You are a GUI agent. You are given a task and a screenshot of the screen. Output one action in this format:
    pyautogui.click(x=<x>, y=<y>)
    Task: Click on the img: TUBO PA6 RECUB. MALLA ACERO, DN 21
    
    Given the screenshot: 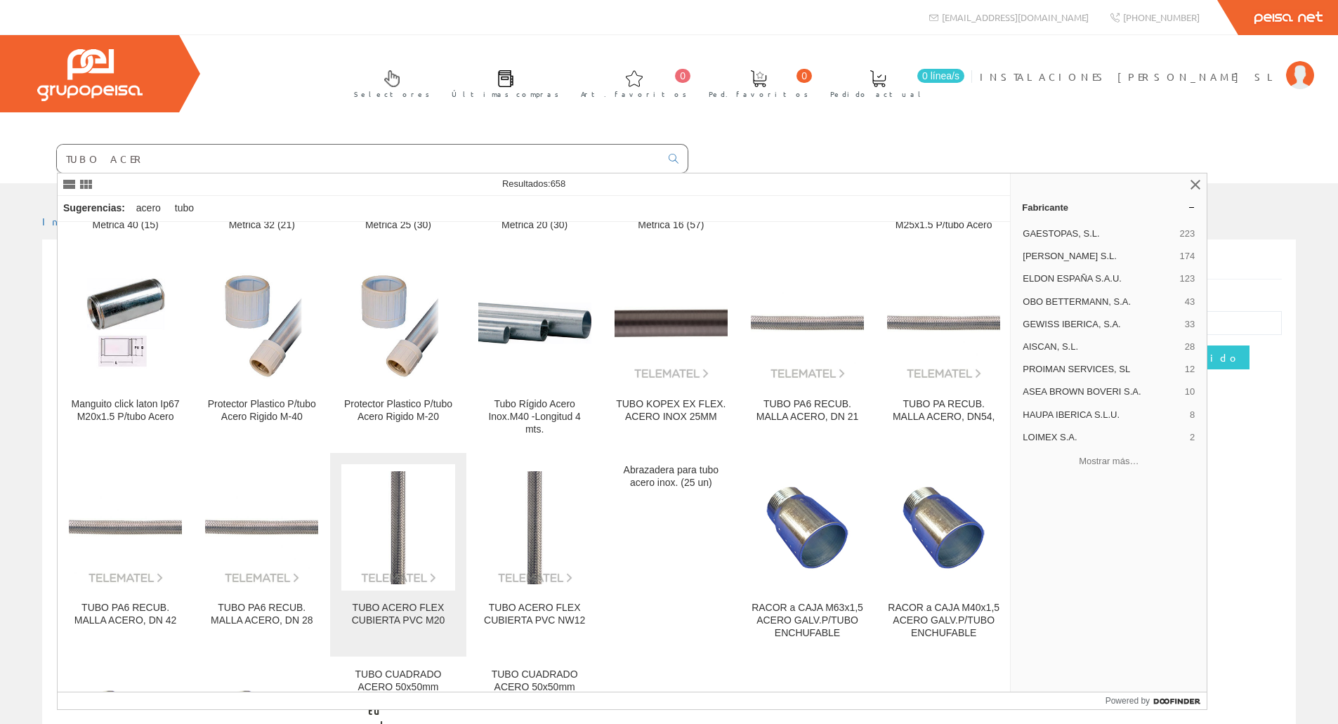 What is the action you would take?
    pyautogui.click(x=807, y=323)
    